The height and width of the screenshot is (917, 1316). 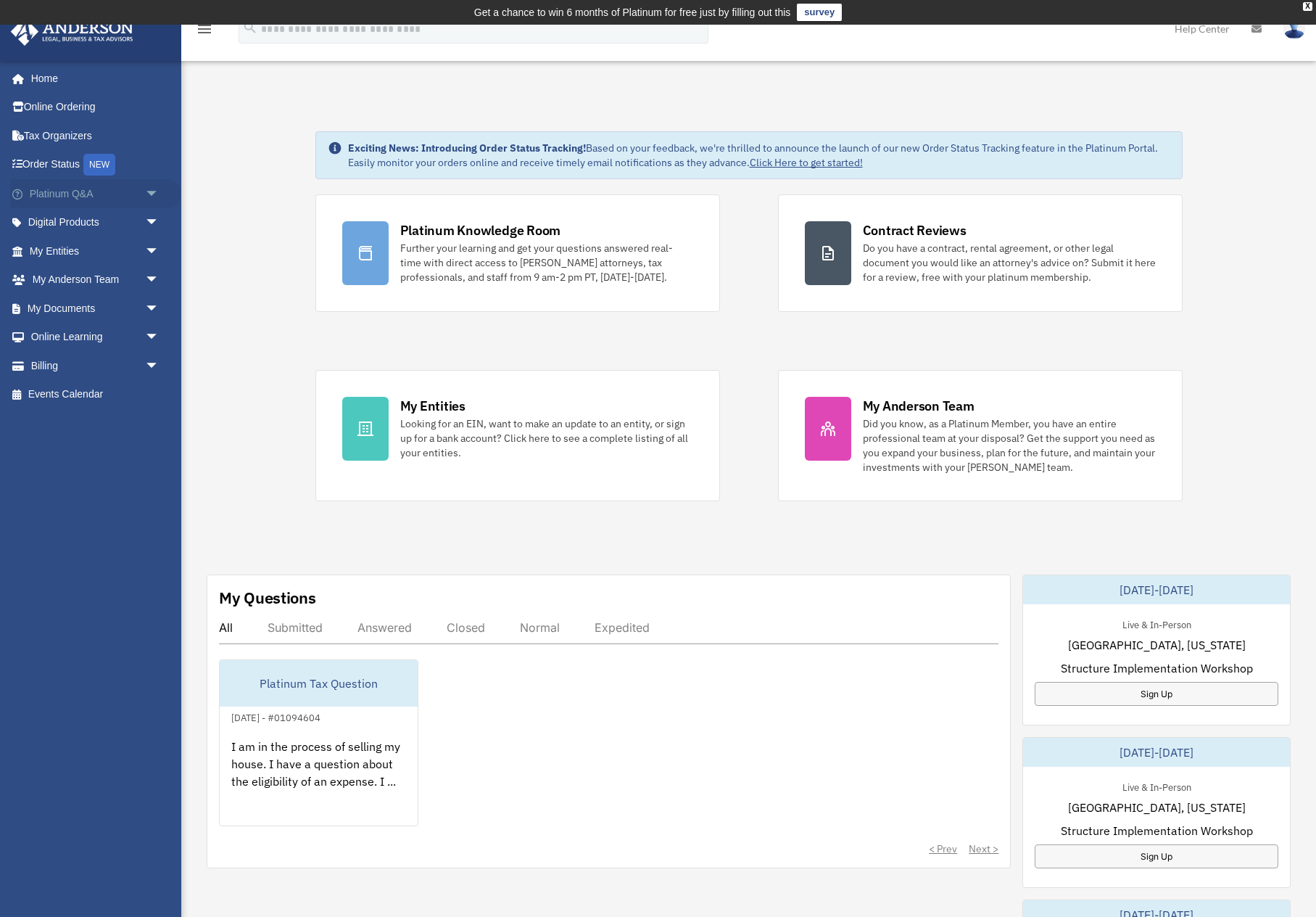 What do you see at coordinates (759, 155) in the screenshot?
I see `div: Based on your feedback, we're thrilled to announce the launch of our new Order Status Tracking fe...` at bounding box center [759, 155].